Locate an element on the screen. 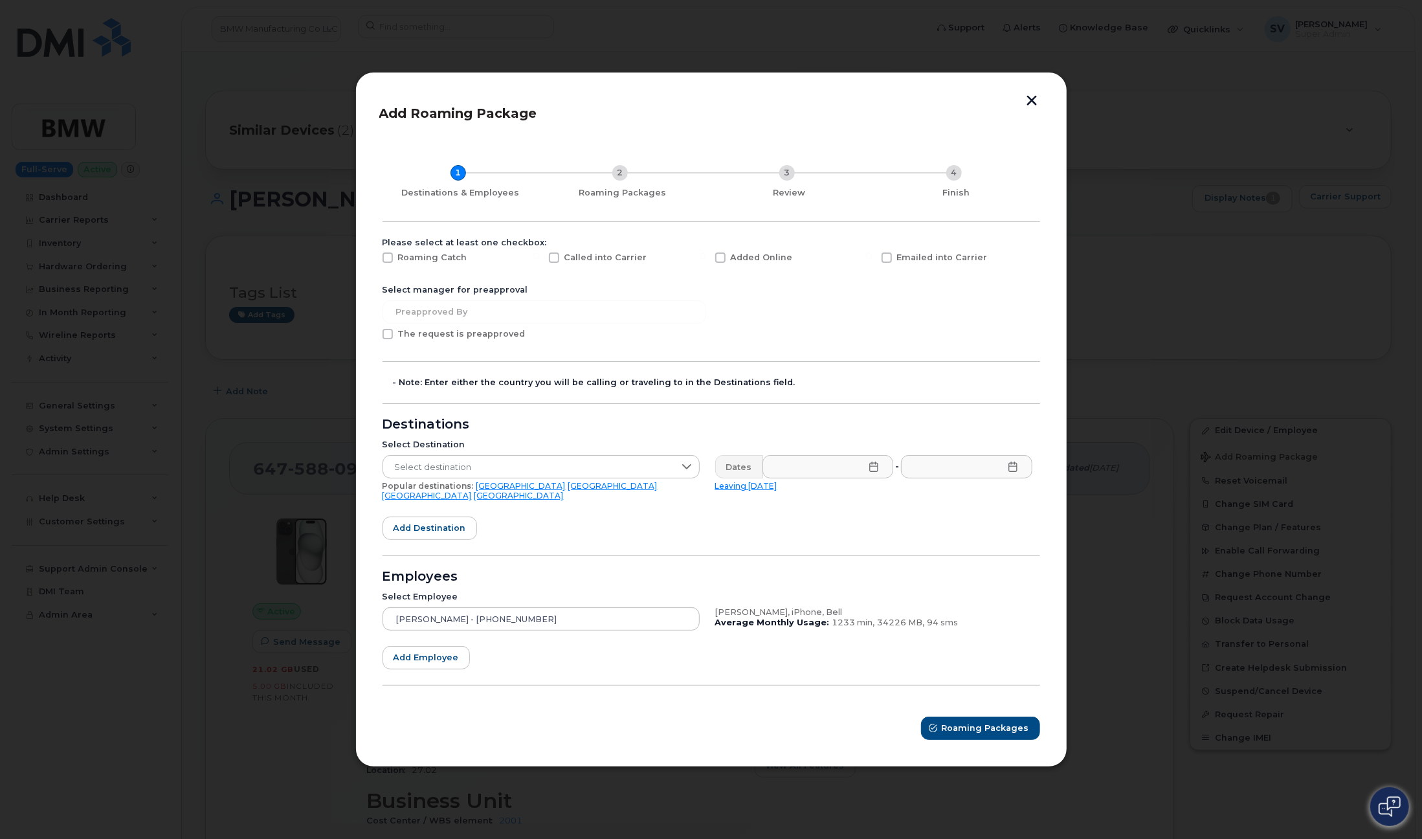 This screenshot has height=839, width=1422. span: Roaming Catch is located at coordinates (432, 257).